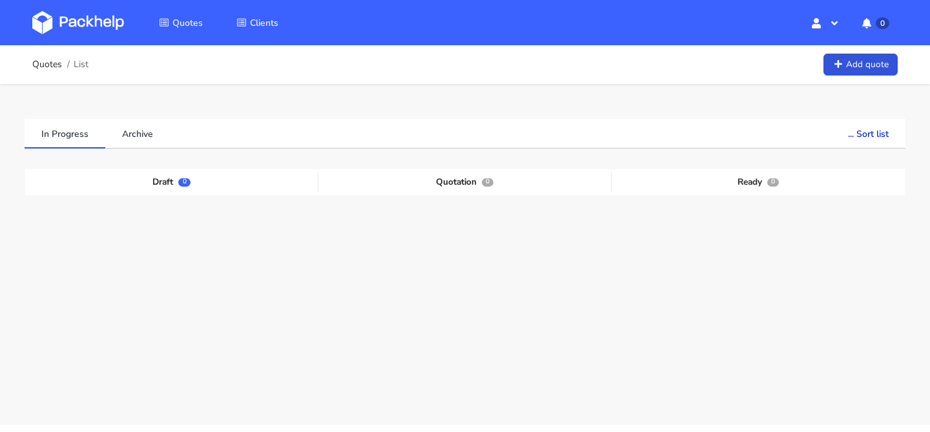 This screenshot has width=930, height=432. What do you see at coordinates (172, 182) in the screenshot?
I see `div: Draft` at bounding box center [172, 182].